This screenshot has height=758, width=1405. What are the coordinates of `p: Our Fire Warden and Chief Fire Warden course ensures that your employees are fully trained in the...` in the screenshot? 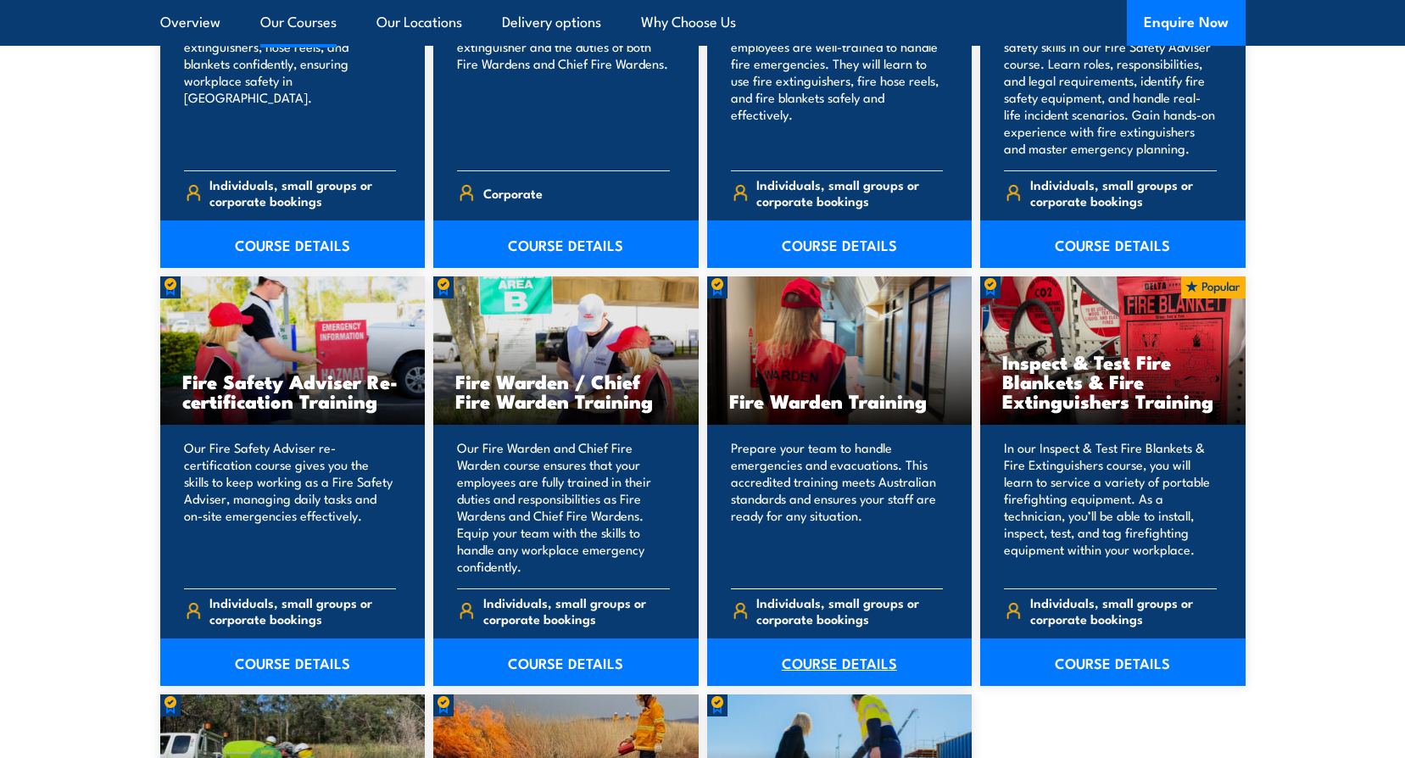 It's located at (563, 507).